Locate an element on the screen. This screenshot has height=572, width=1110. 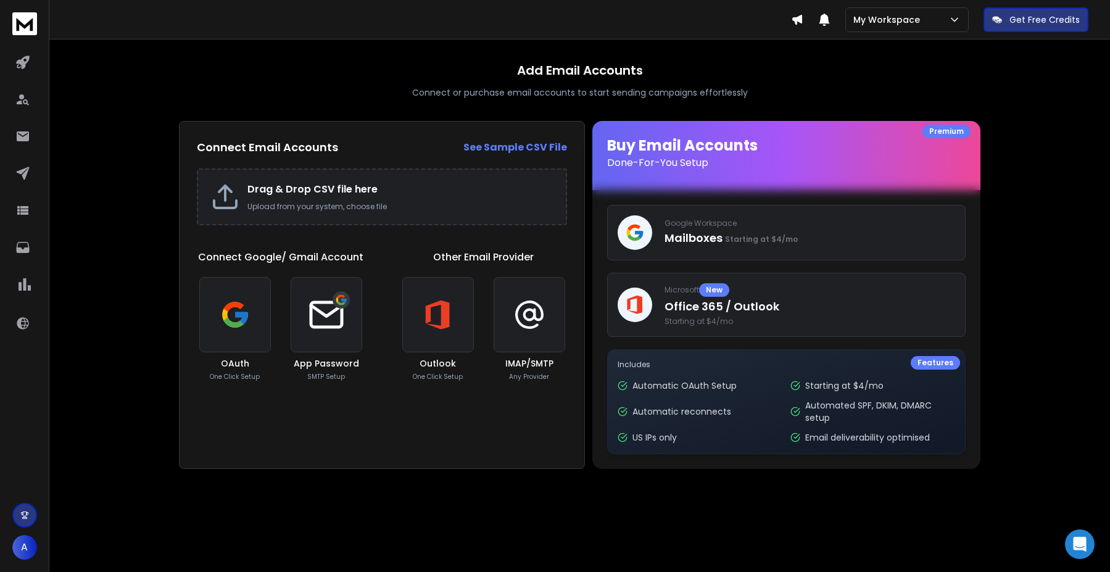
p: Upload from your system, choose file is located at coordinates (400, 207).